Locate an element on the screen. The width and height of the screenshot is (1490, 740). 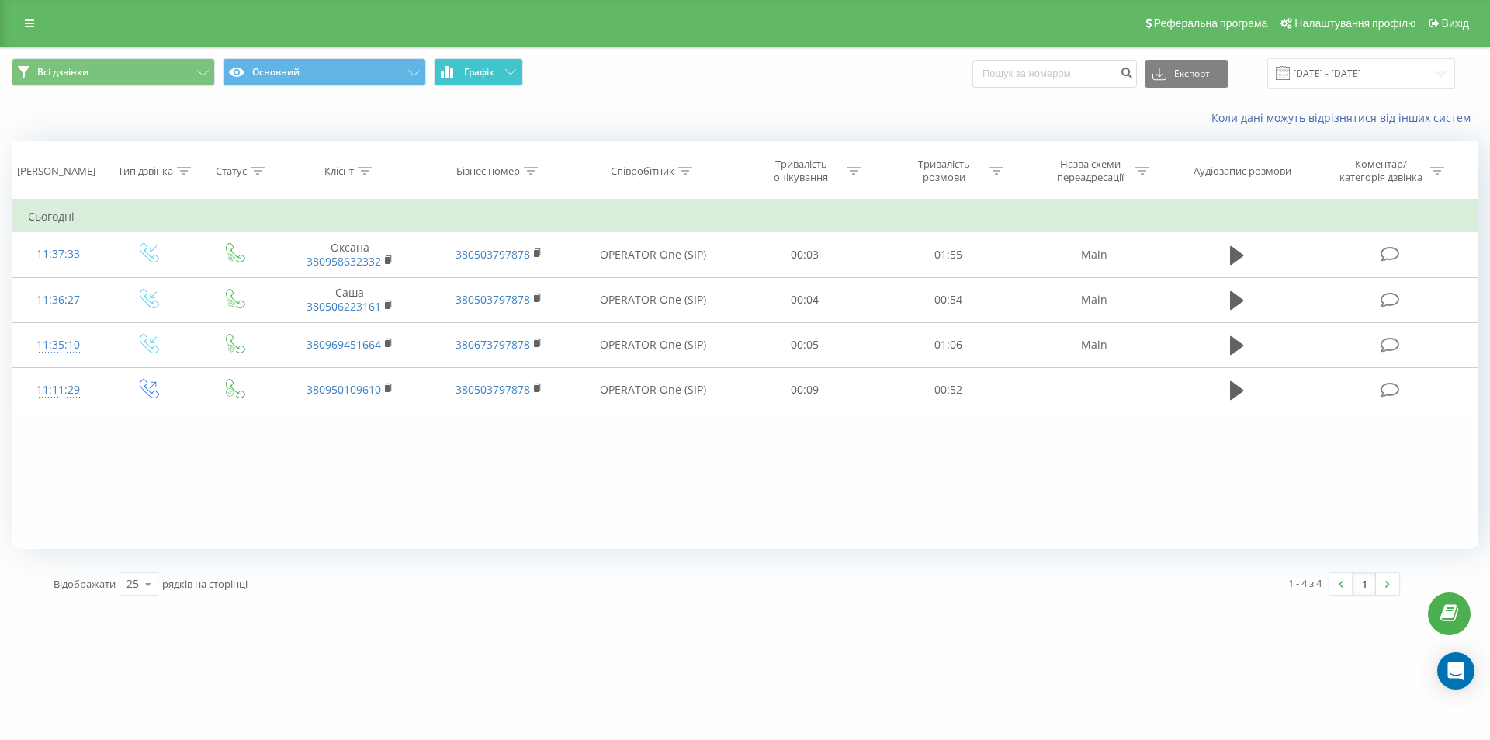
div: Співробітник is located at coordinates (643, 171).